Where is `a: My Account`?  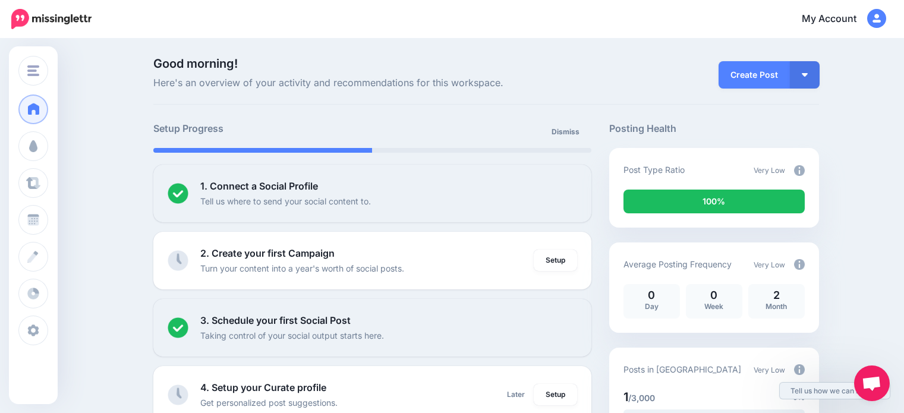
a: My Account is located at coordinates (838, 19).